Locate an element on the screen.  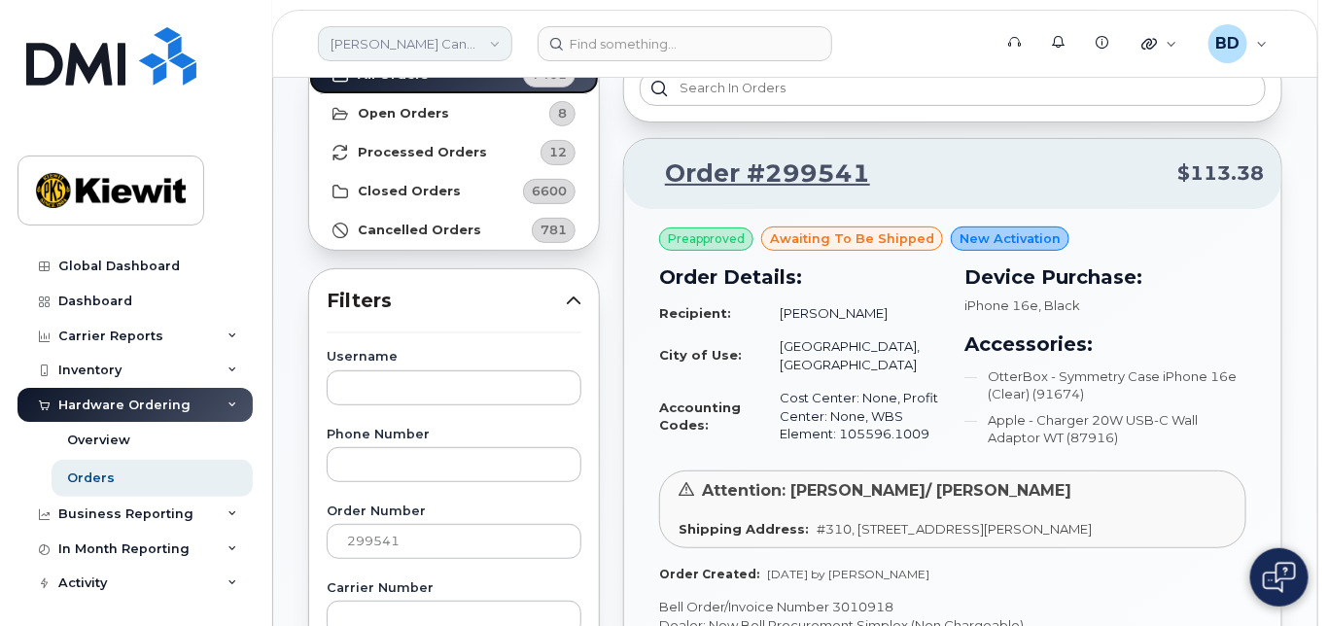
td: Cost Center: None, Profit Center: None, WBS Element: 105596.1009 is located at coordinates (852, 416).